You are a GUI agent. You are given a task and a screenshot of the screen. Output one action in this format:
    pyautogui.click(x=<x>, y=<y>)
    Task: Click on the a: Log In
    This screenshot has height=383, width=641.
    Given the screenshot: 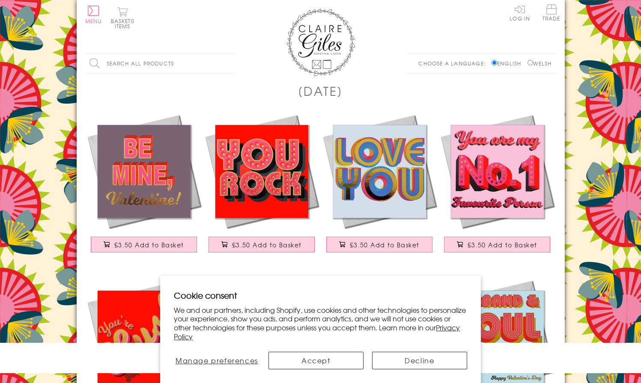 What is the action you would take?
    pyautogui.click(x=520, y=12)
    